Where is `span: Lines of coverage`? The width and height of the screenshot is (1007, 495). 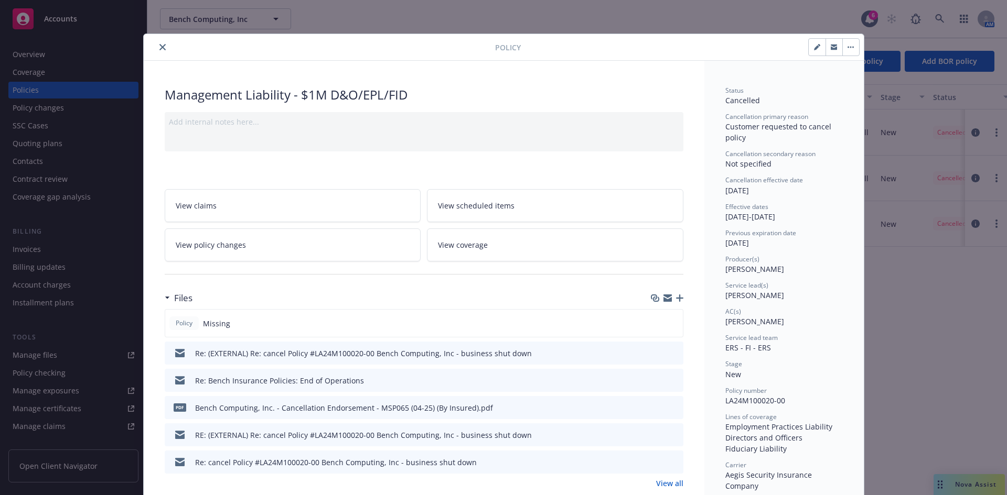
span: Lines of coverage is located at coordinates (751, 417).